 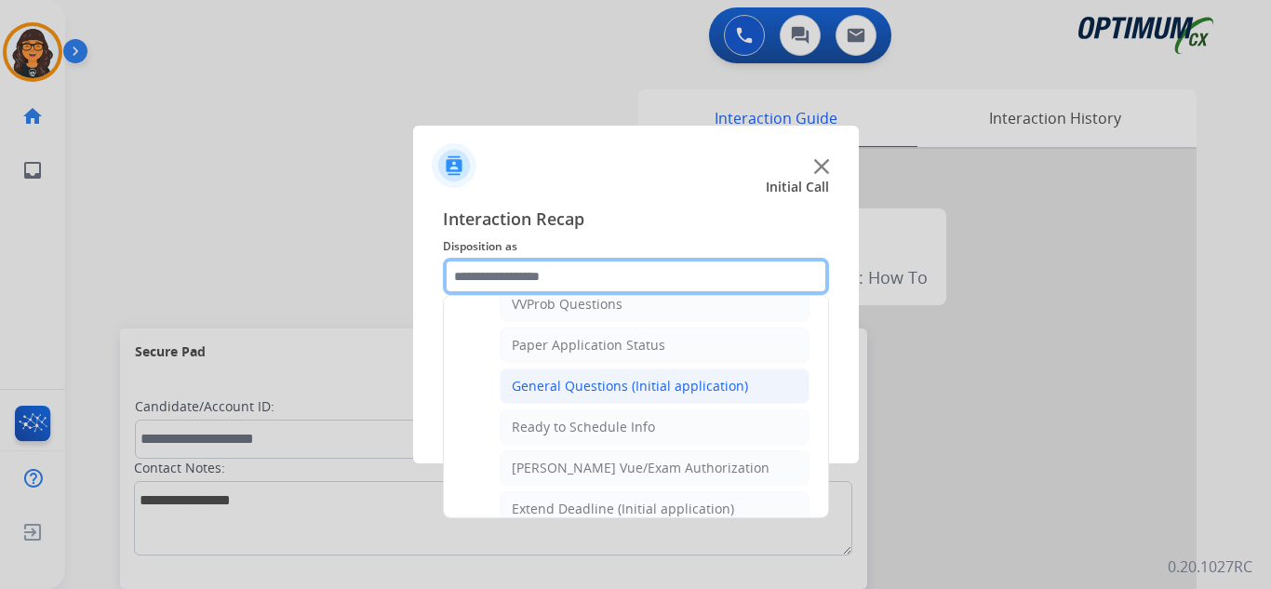 I want to click on div: Ready to Schedule Info, so click(x=584, y=427).